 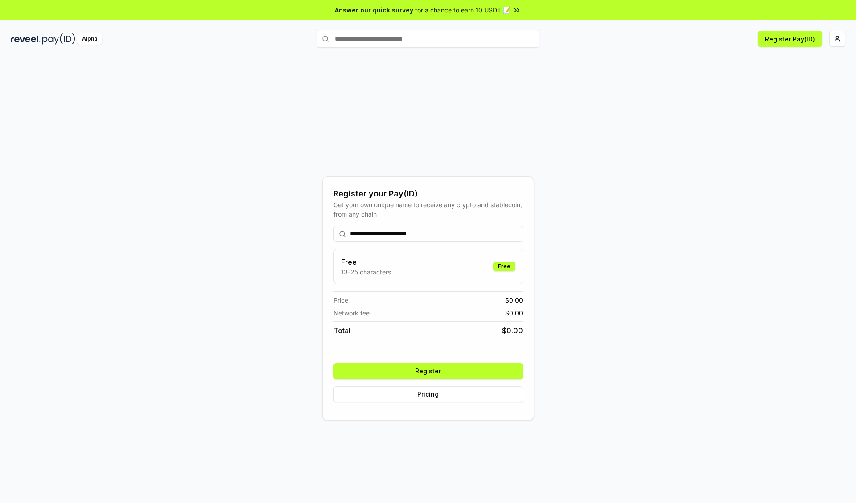 I want to click on span: Network fee, so click(x=351, y=313).